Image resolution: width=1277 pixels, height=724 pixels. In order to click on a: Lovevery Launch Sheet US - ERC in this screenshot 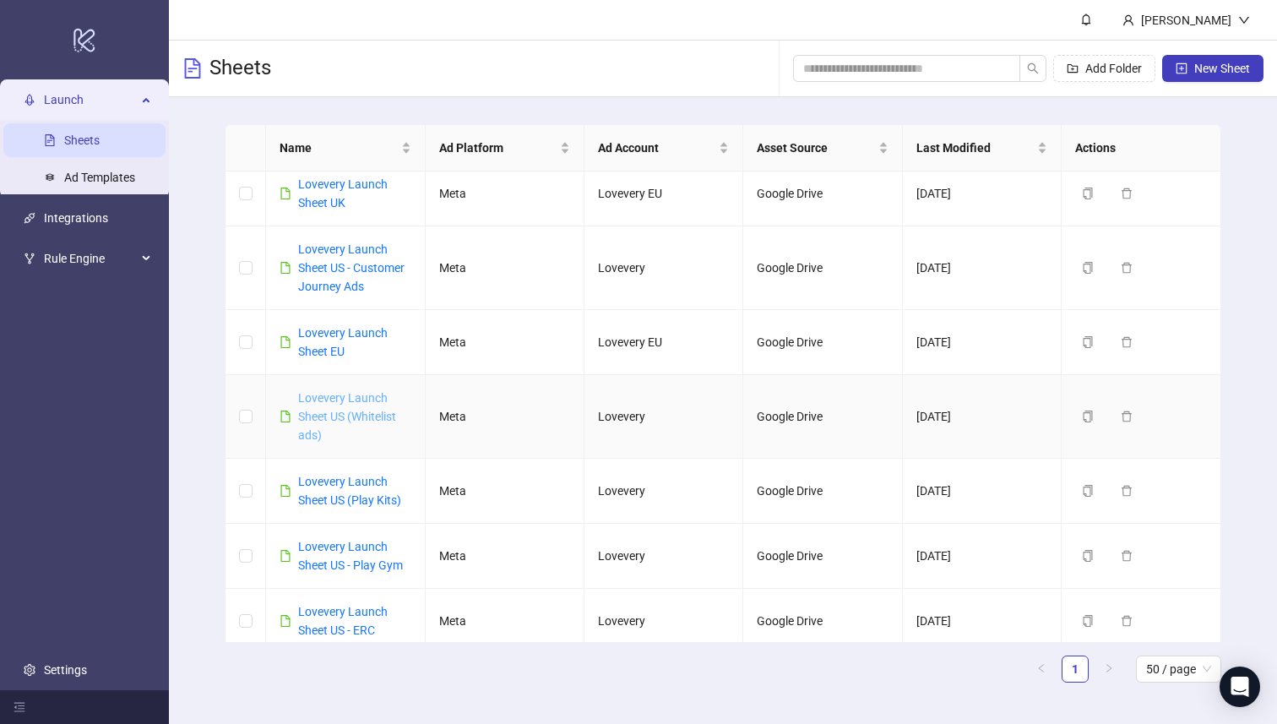, I will do `click(343, 621)`.